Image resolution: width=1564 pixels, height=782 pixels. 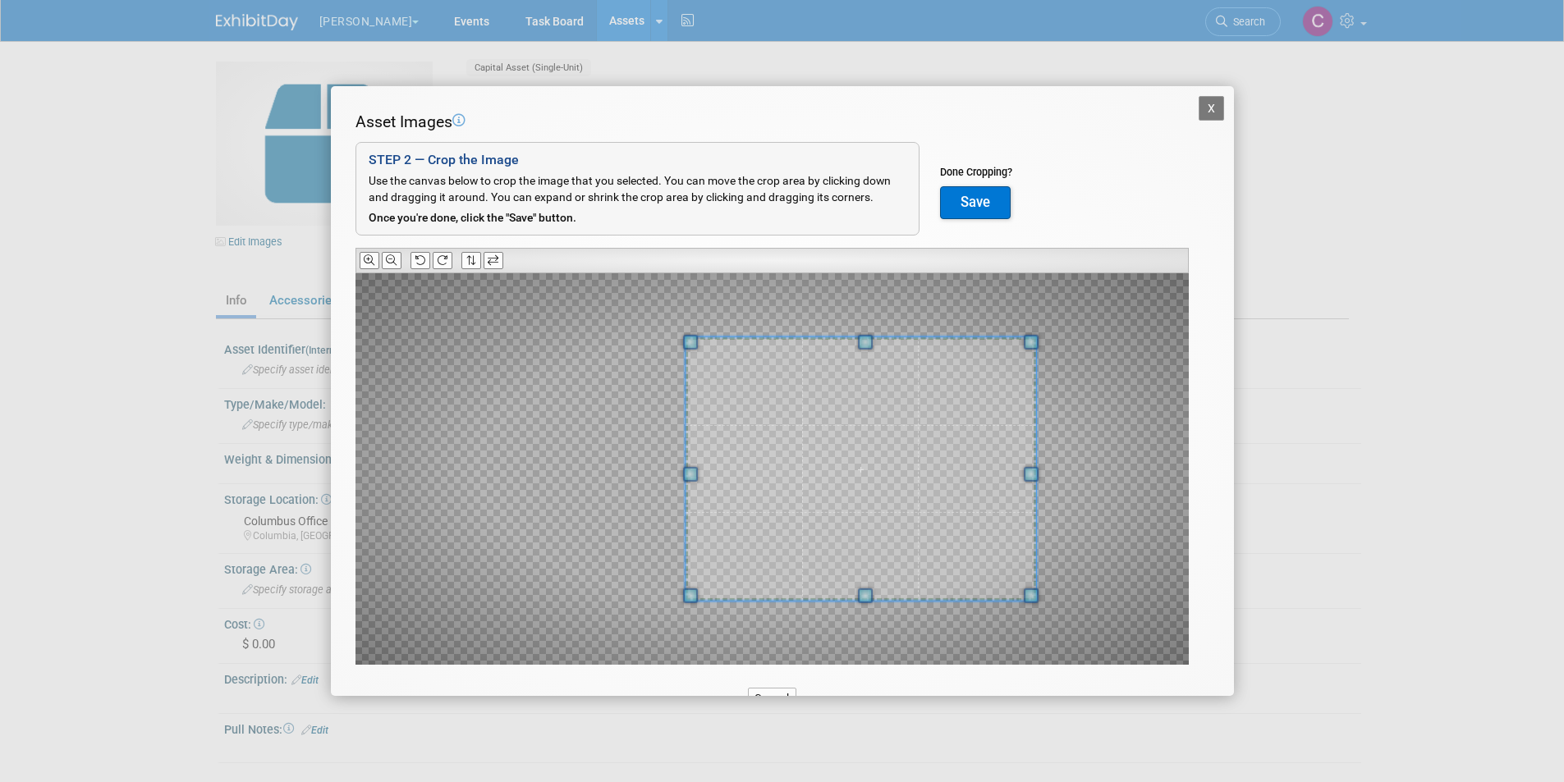 What do you see at coordinates (392, 260) in the screenshot?
I see `button: Zoom Out` at bounding box center [392, 260].